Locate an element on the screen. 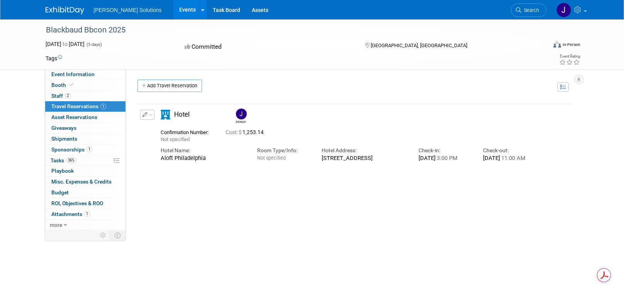  span: Shipments is located at coordinates (64, 139).